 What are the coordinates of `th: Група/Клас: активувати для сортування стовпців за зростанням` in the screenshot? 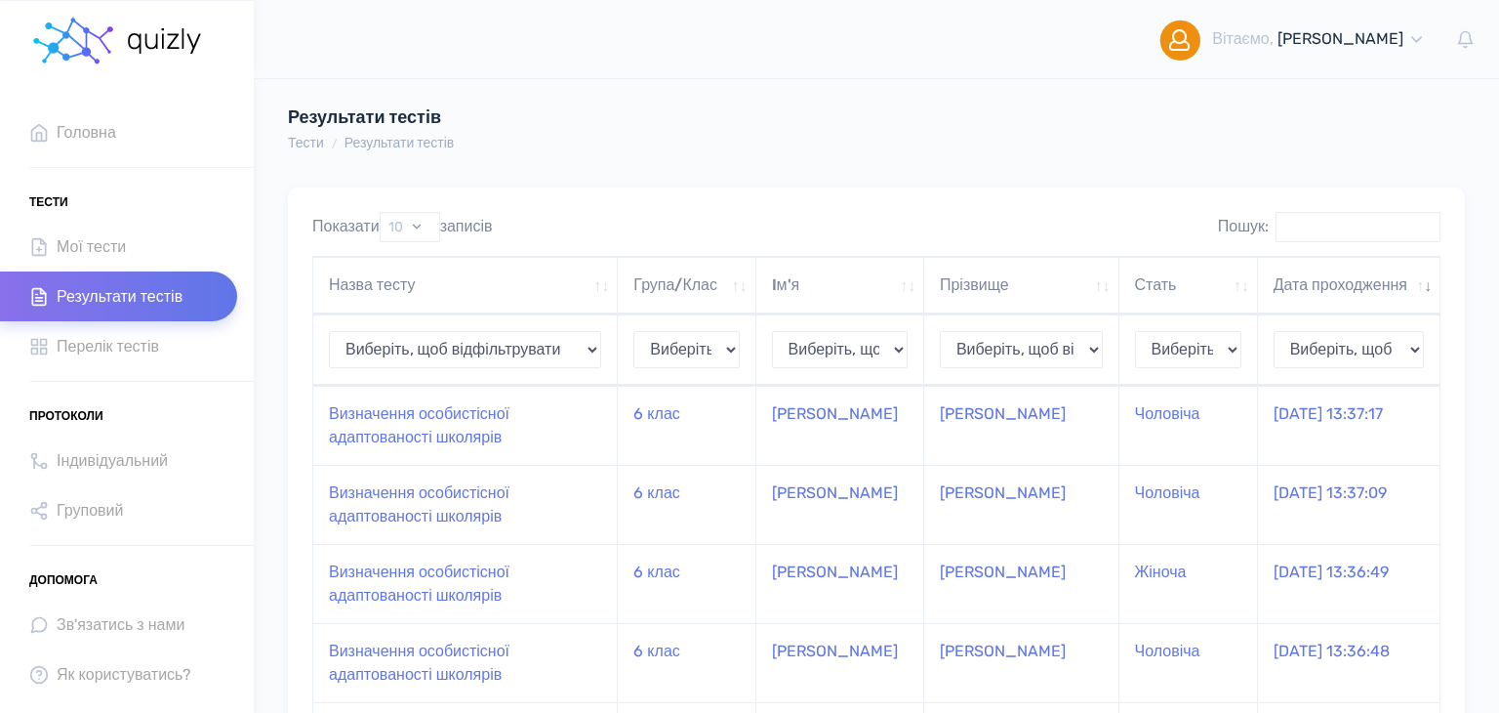 It's located at (686, 285).